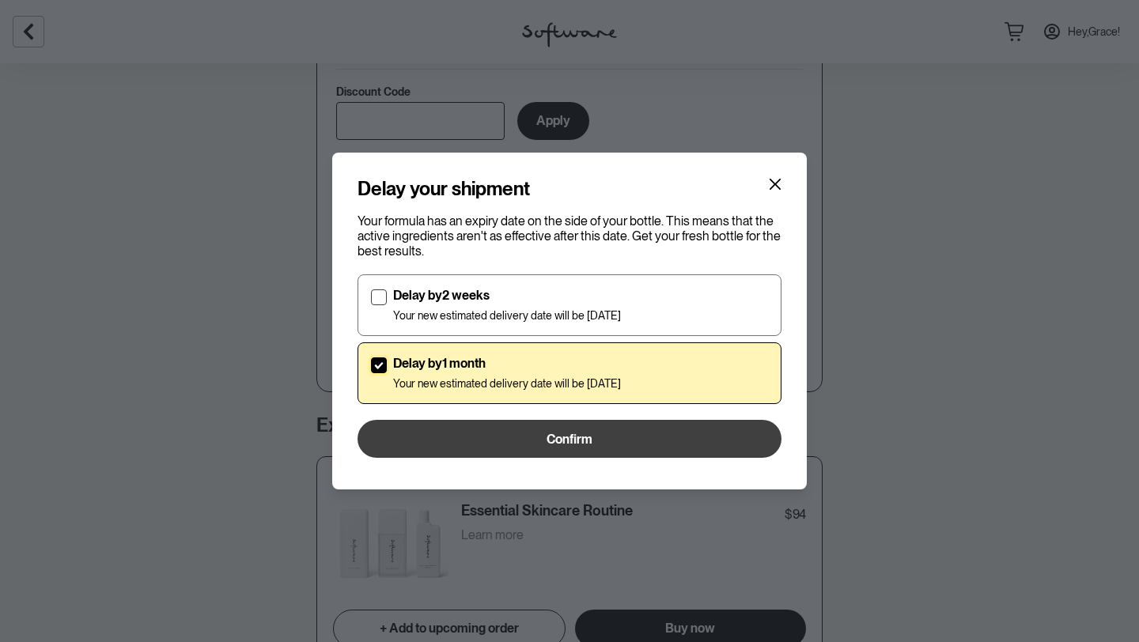  Describe the element at coordinates (507, 363) in the screenshot. I see `p: Delay by 1 month` at that location.